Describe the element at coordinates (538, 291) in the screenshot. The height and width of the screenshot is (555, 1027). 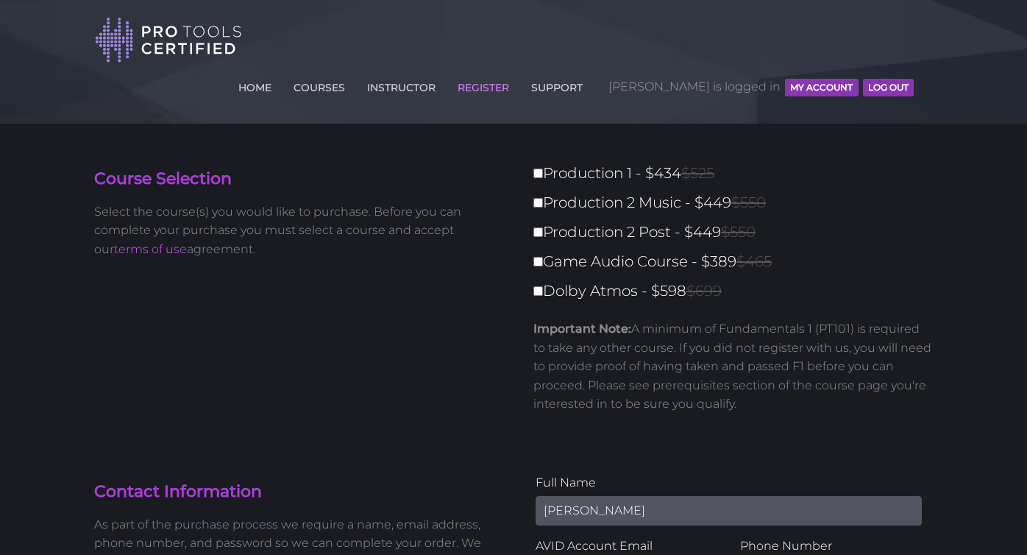
I see `input: Dolby Atmos - $598$699` at that location.